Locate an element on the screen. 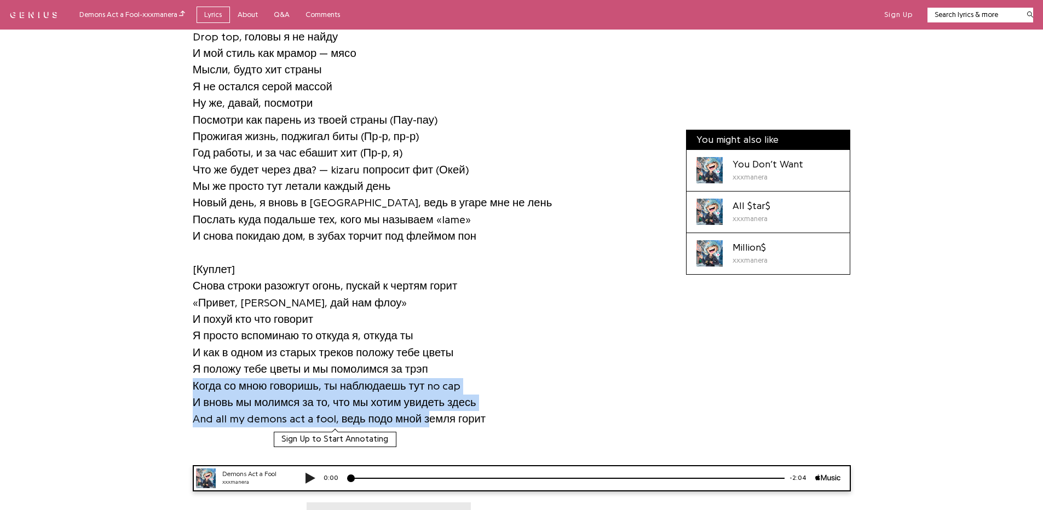 Image resolution: width=1043 pixels, height=510 pixels. a: Cover art for You Don’t Want by xxxmaneraYou Don’t Wantxxxmanera is located at coordinates (768, 171).